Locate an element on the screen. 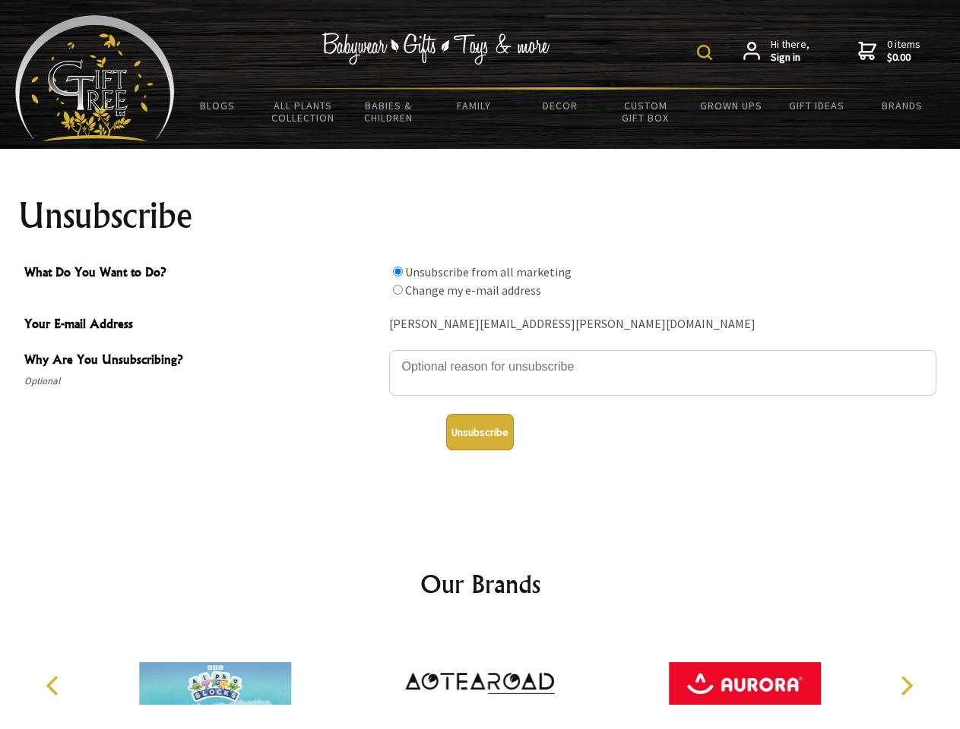 The image size is (960, 729). span: 0 items is located at coordinates (903, 51).